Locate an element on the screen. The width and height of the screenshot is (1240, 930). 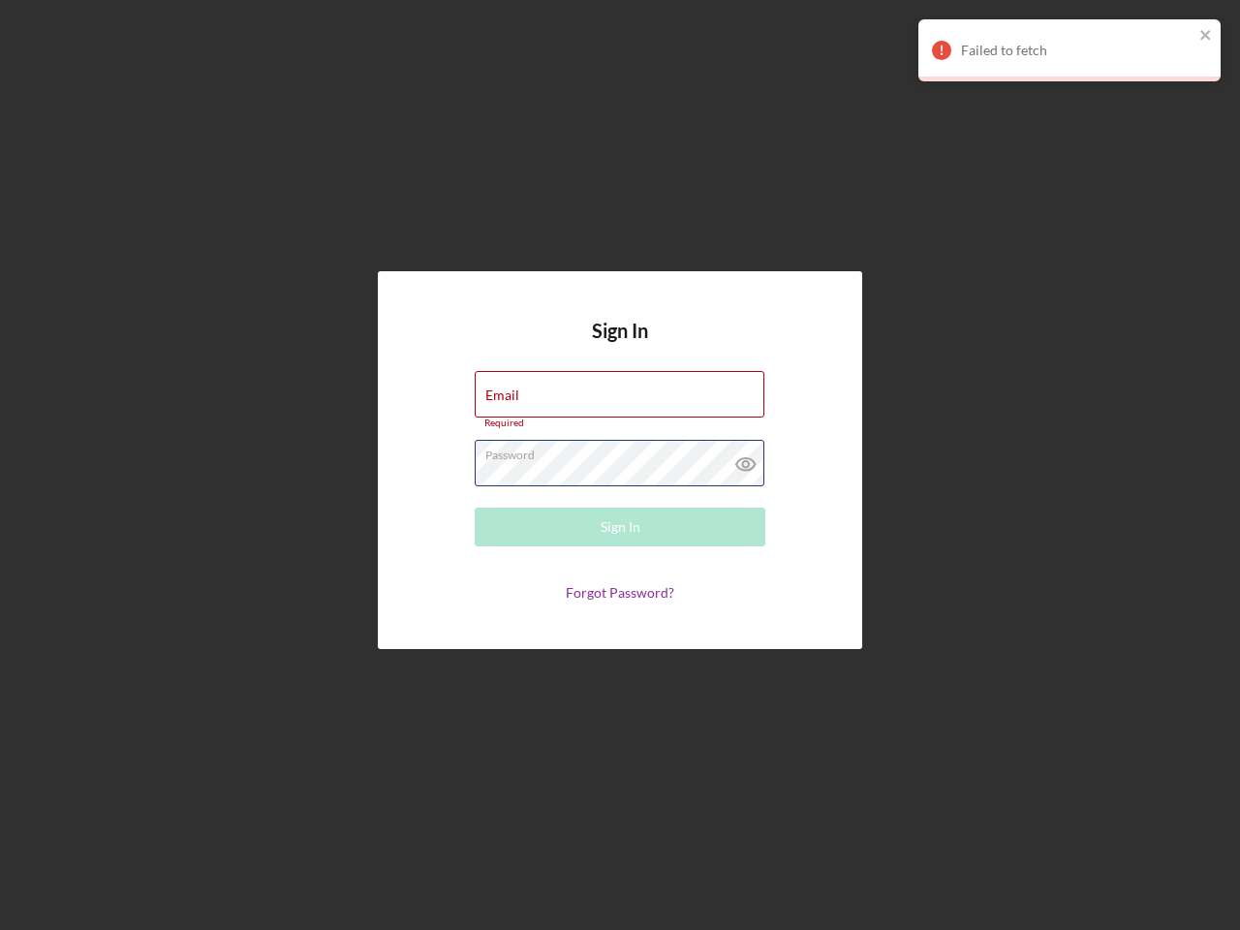
div: Required is located at coordinates (620, 423).